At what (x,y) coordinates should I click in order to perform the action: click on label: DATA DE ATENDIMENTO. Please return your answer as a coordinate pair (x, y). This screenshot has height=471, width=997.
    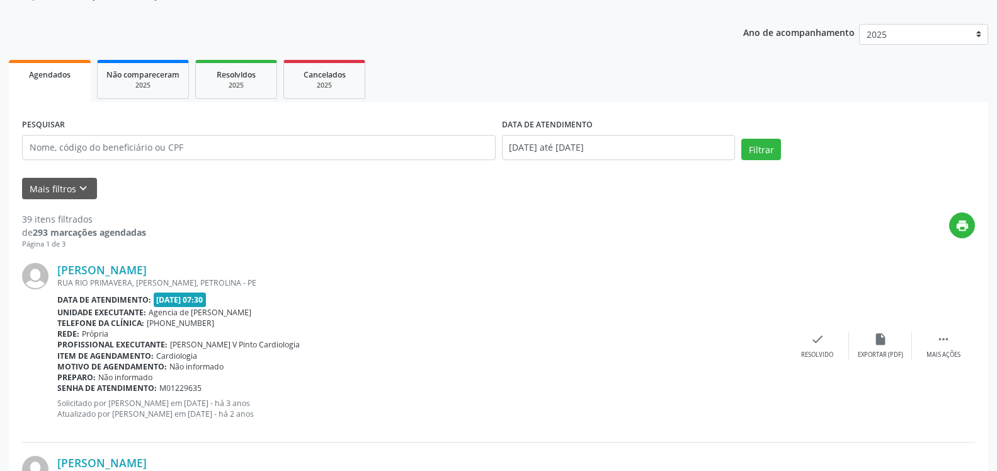
    Looking at the image, I should click on (548, 125).